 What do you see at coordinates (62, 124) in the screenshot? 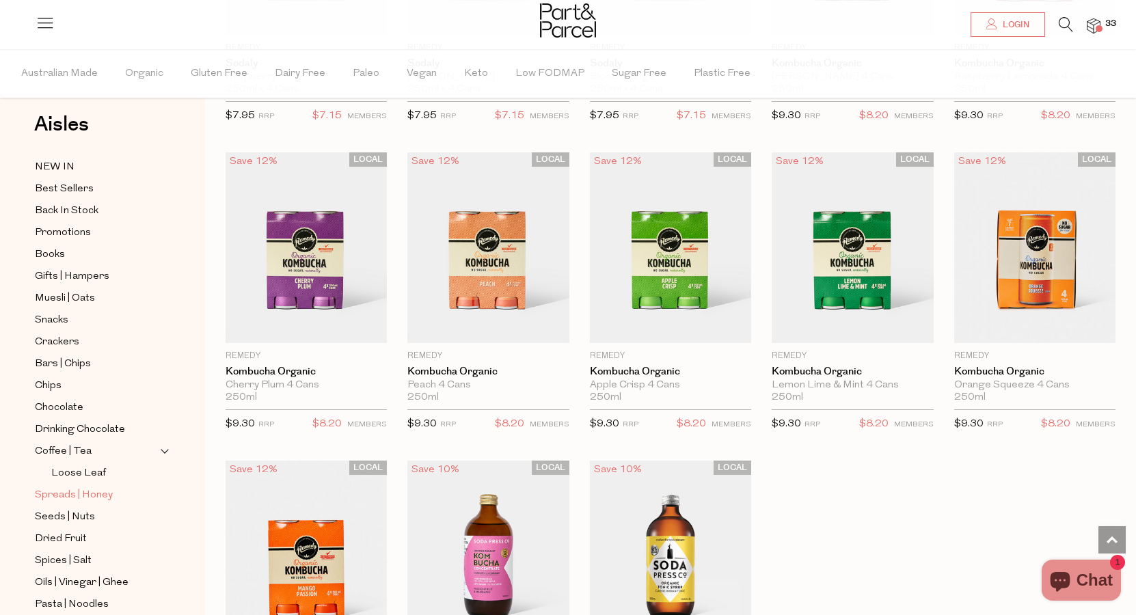
I see `span: Aisles` at bounding box center [62, 124].